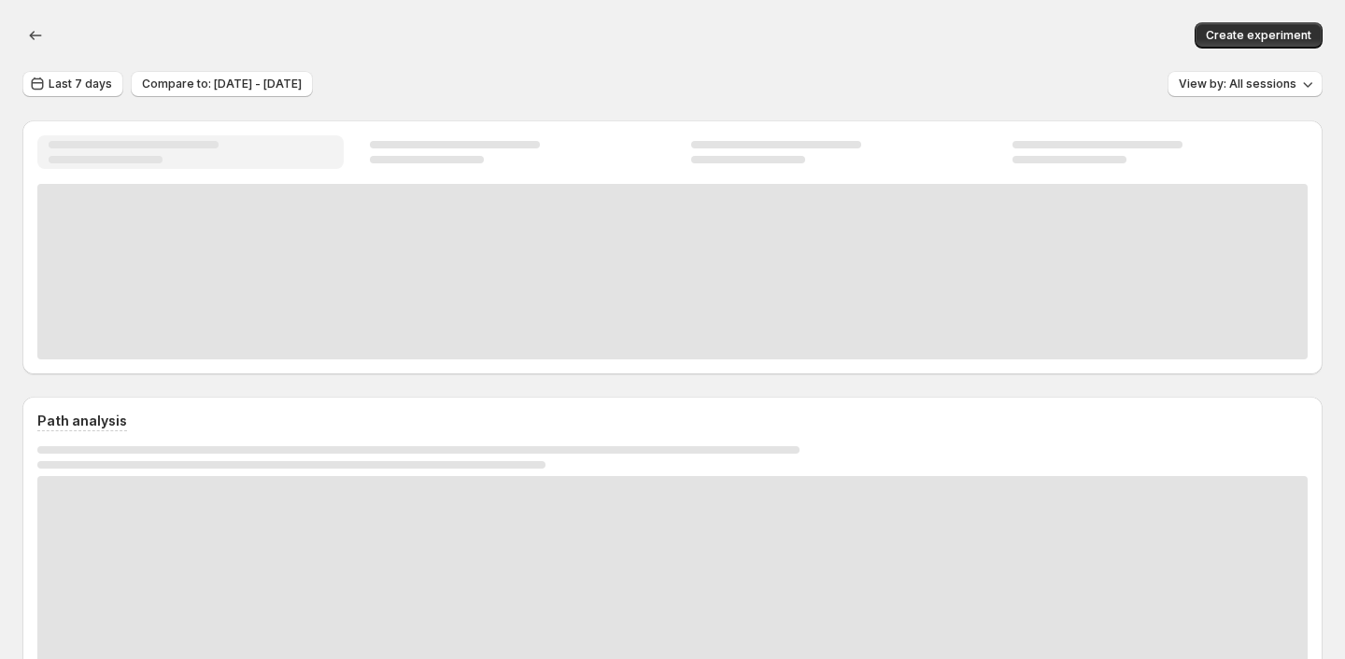 This screenshot has width=1345, height=659. What do you see at coordinates (1245, 84) in the screenshot?
I see `button: View by: All sessions` at bounding box center [1245, 84].